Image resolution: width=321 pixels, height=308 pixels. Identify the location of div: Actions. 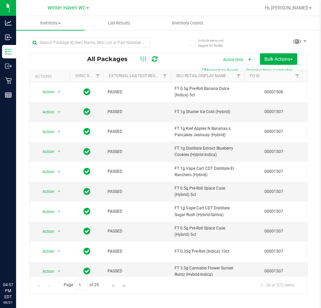
(51, 76).